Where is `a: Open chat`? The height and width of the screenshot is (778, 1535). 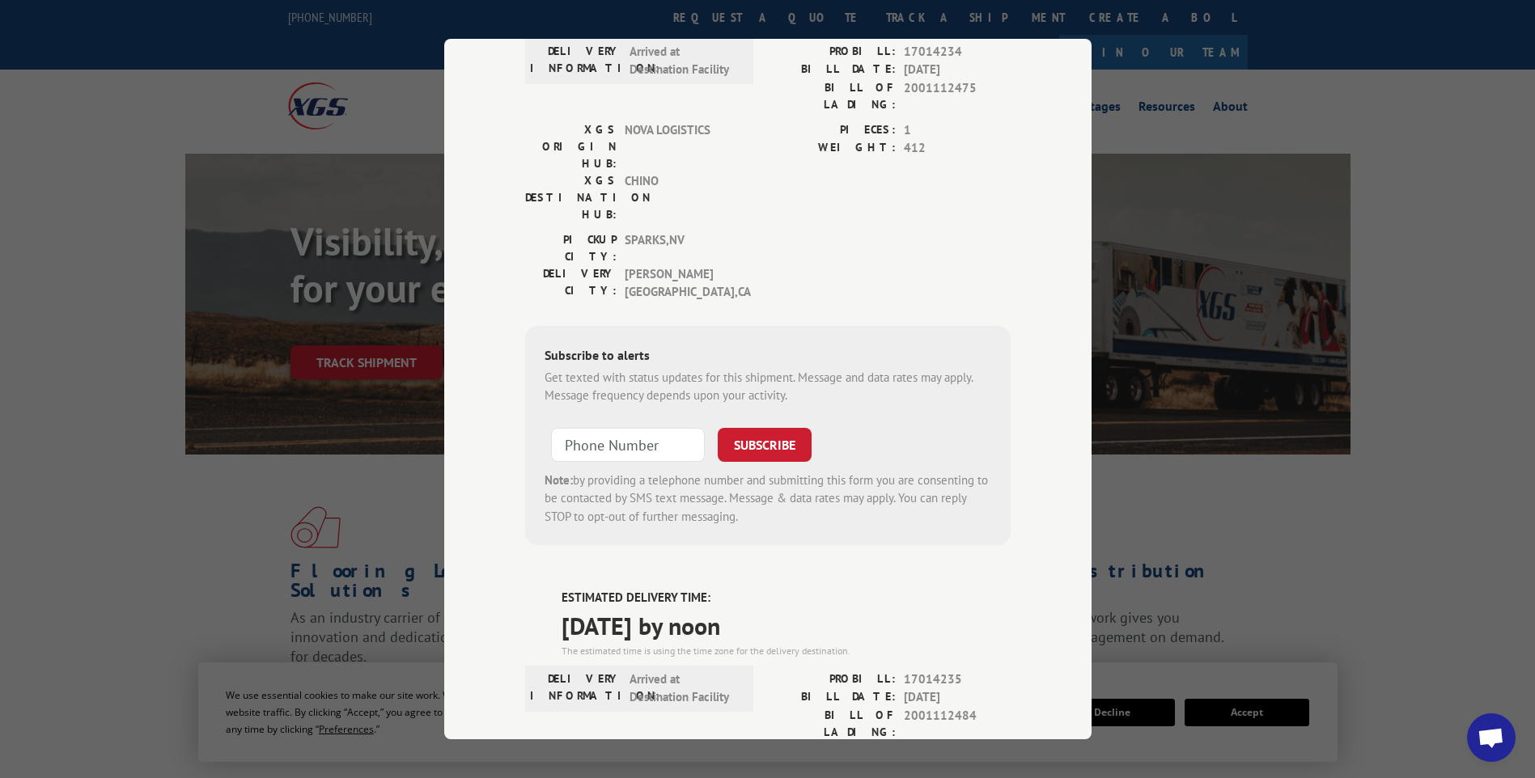
a: Open chat is located at coordinates (1491, 738).